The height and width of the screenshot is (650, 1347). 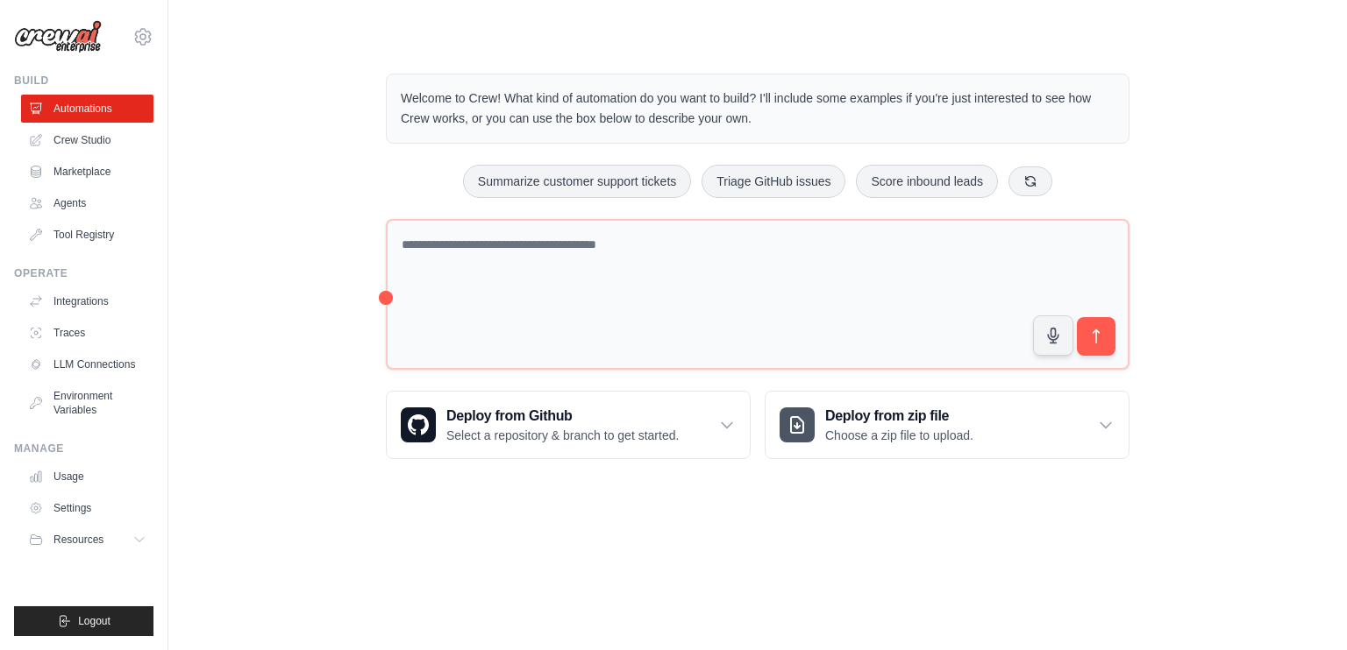 What do you see at coordinates (899, 416) in the screenshot?
I see `h3: Deploy from zip file` at bounding box center [899, 416].